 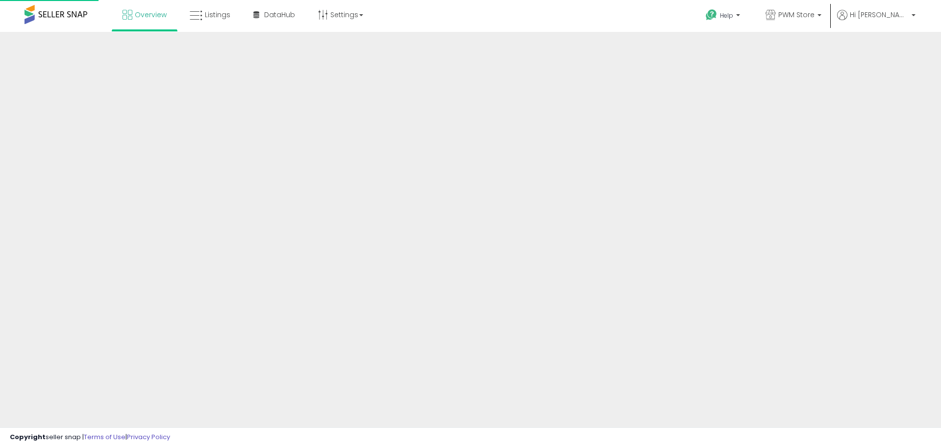 I want to click on strong: Copyright, so click(x=27, y=436).